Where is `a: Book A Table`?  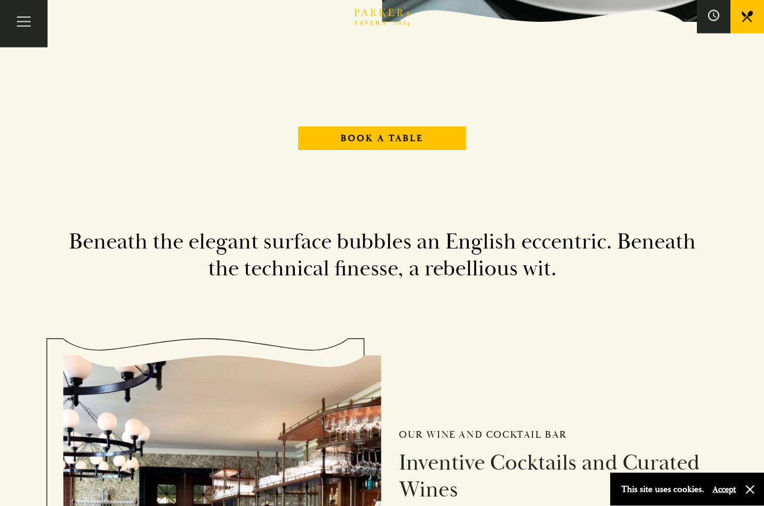
a: Book A Table is located at coordinates (382, 139).